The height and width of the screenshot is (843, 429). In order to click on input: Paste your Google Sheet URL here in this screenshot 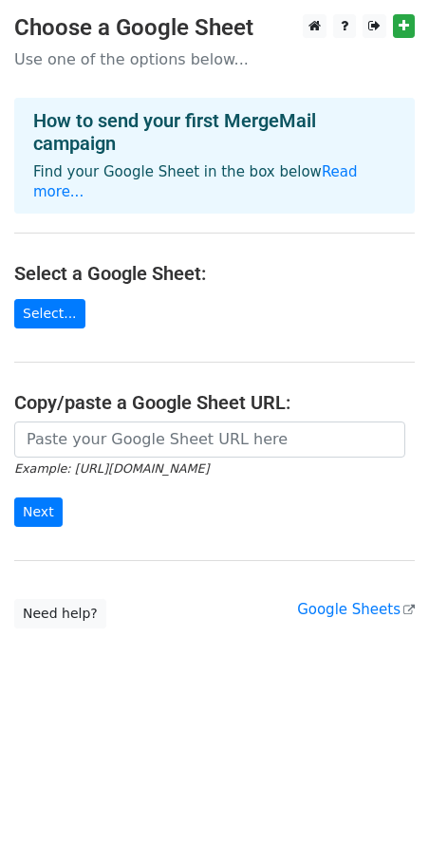, I will do `click(210, 439)`.